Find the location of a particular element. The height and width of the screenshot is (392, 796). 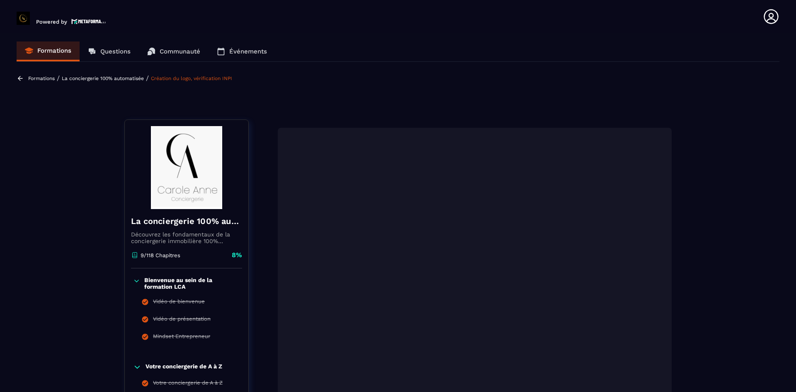

img: logo-branding is located at coordinates (23, 18).